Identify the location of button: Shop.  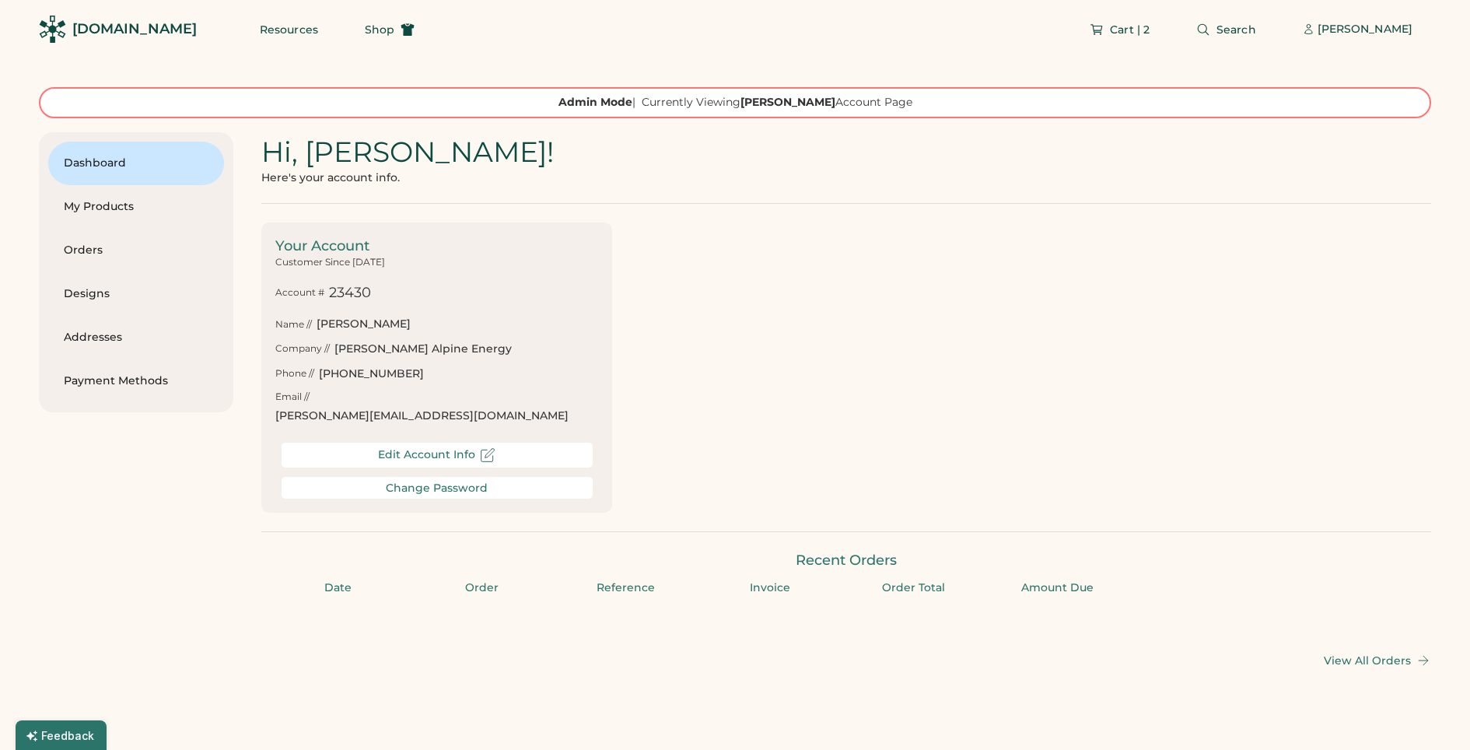
(390, 30).